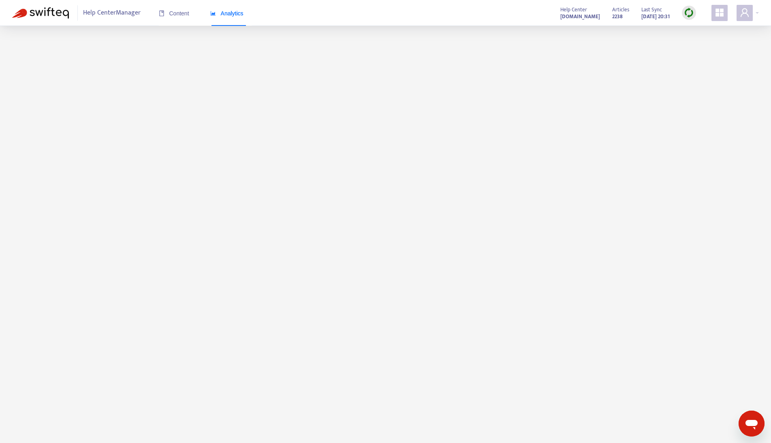 The image size is (771, 443). I want to click on span: Last Sync, so click(651, 10).